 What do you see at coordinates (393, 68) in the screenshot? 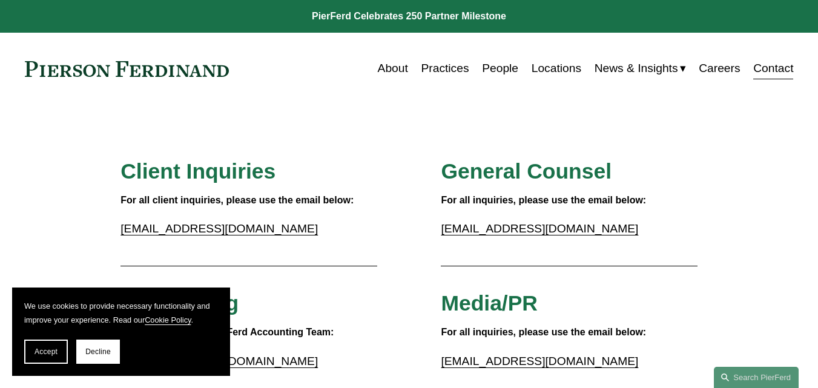
I see `a: About` at bounding box center [393, 68].